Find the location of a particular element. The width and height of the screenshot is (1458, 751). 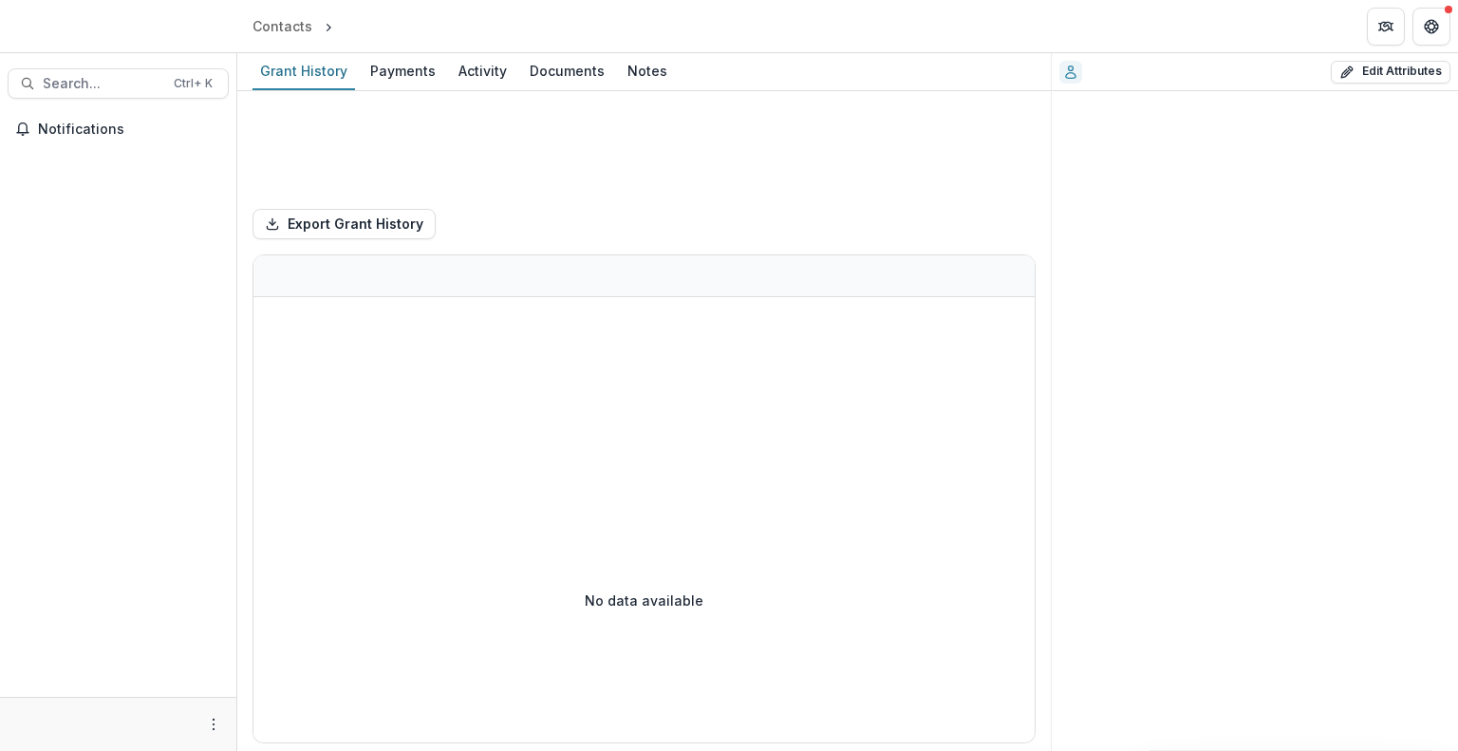

a: Notes is located at coordinates (647, 71).